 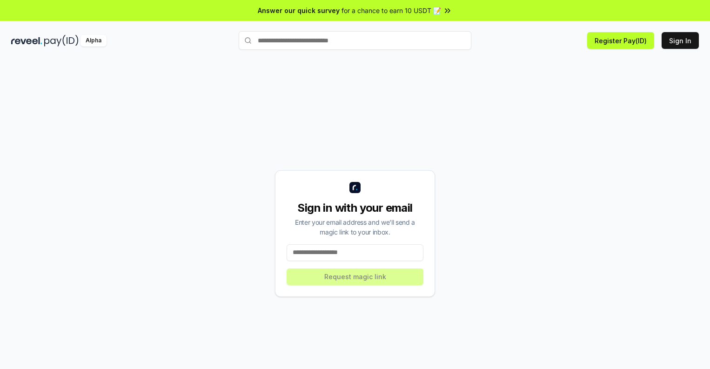 What do you see at coordinates (355, 188) in the screenshot?
I see `img: logo_small` at bounding box center [355, 188].